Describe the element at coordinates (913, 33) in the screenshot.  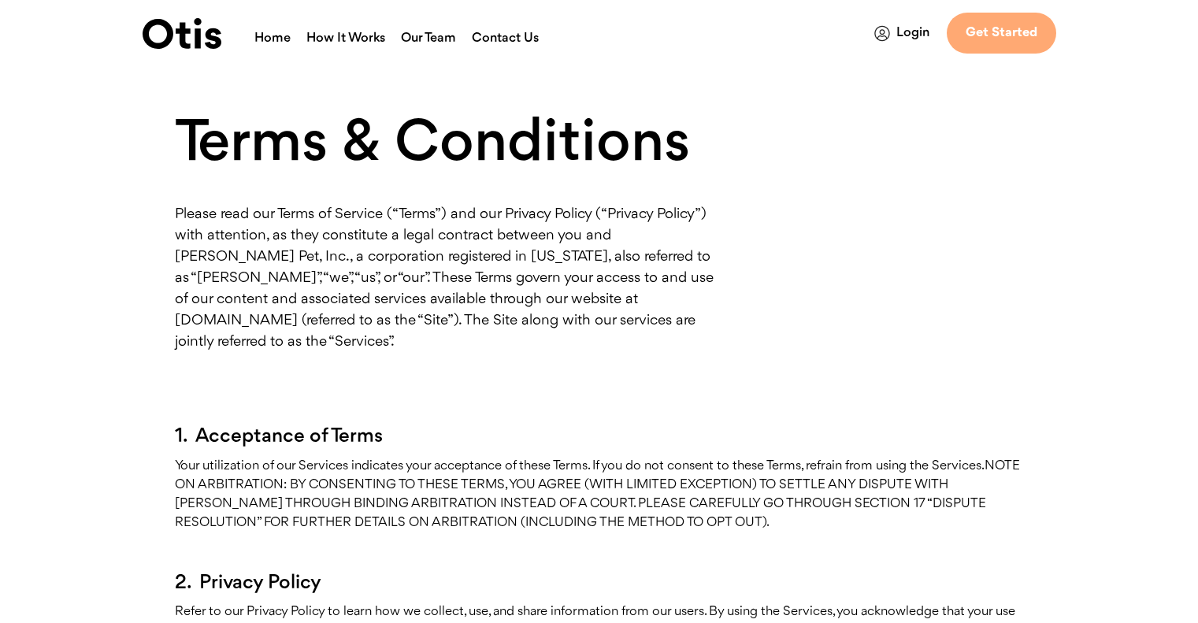
I see `div: Login` at that location.